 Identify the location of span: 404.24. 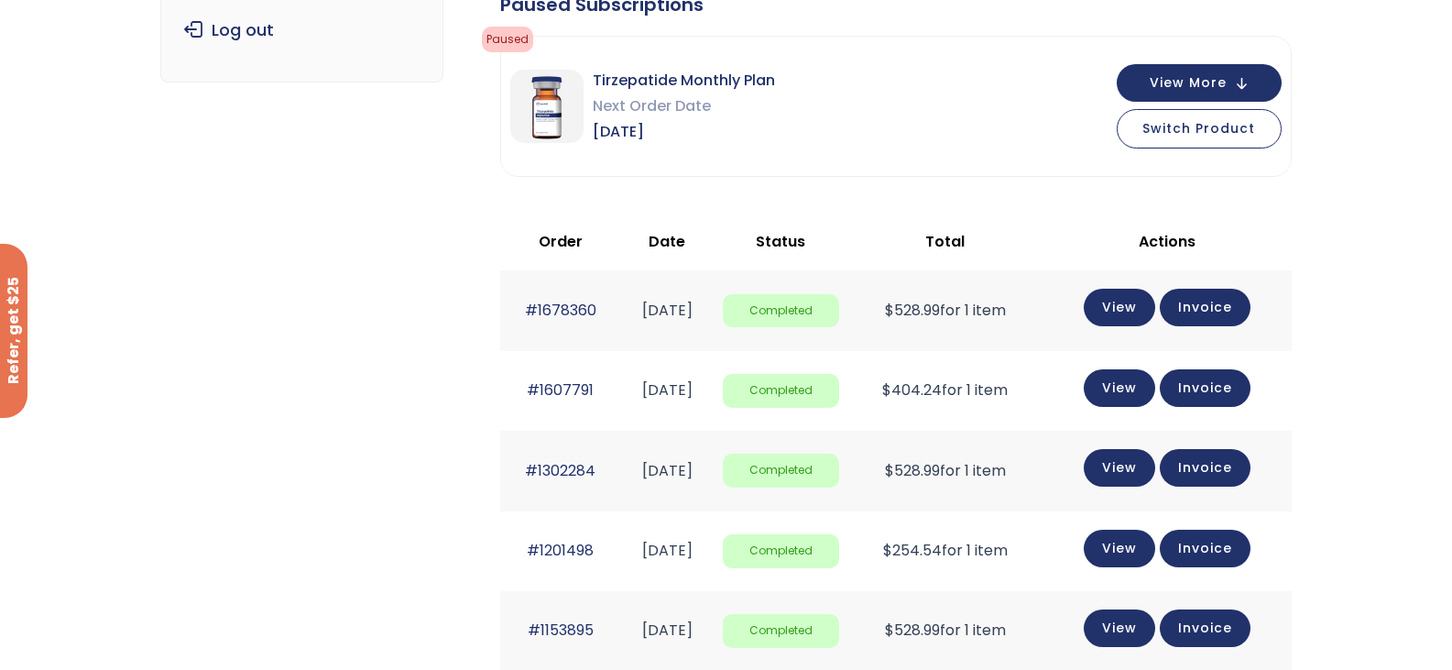
(912, 389).